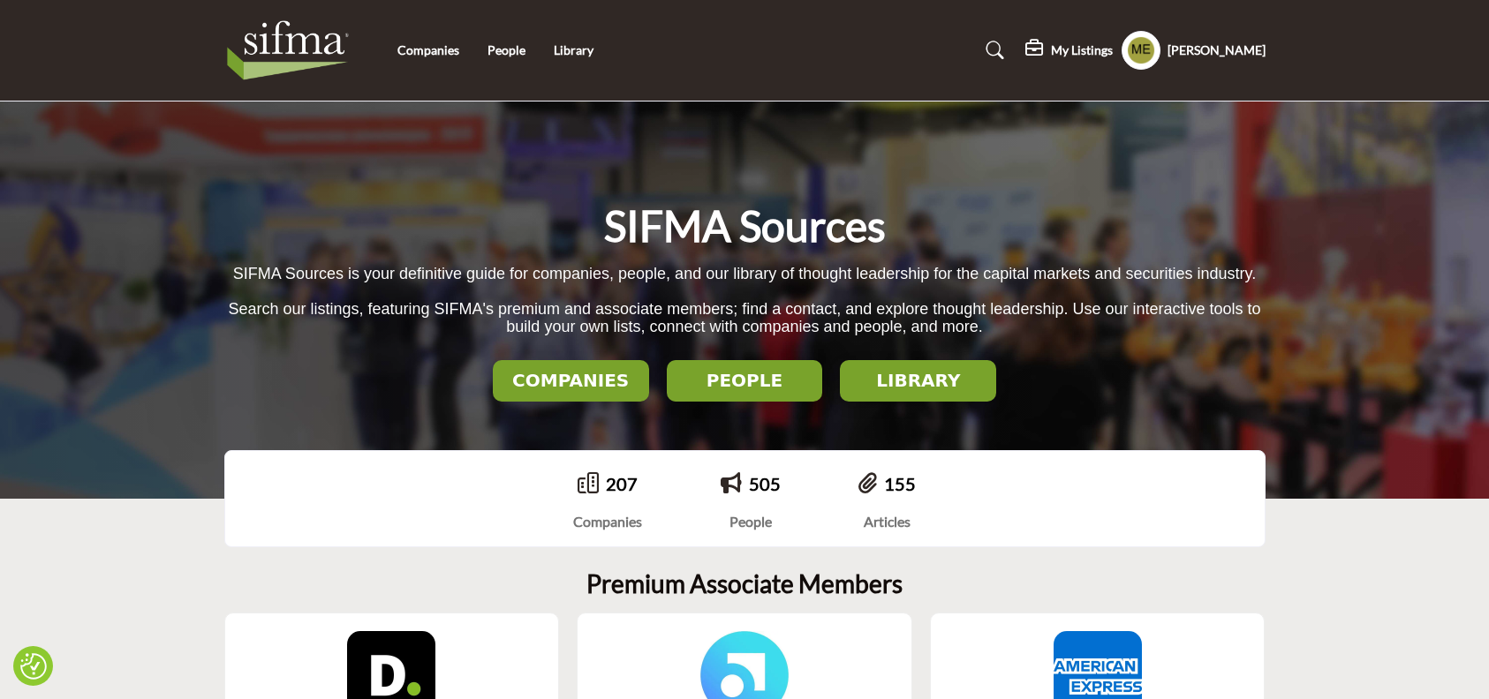 This screenshot has height=699, width=1489. What do you see at coordinates (428, 49) in the screenshot?
I see `a: Companies` at bounding box center [428, 49].